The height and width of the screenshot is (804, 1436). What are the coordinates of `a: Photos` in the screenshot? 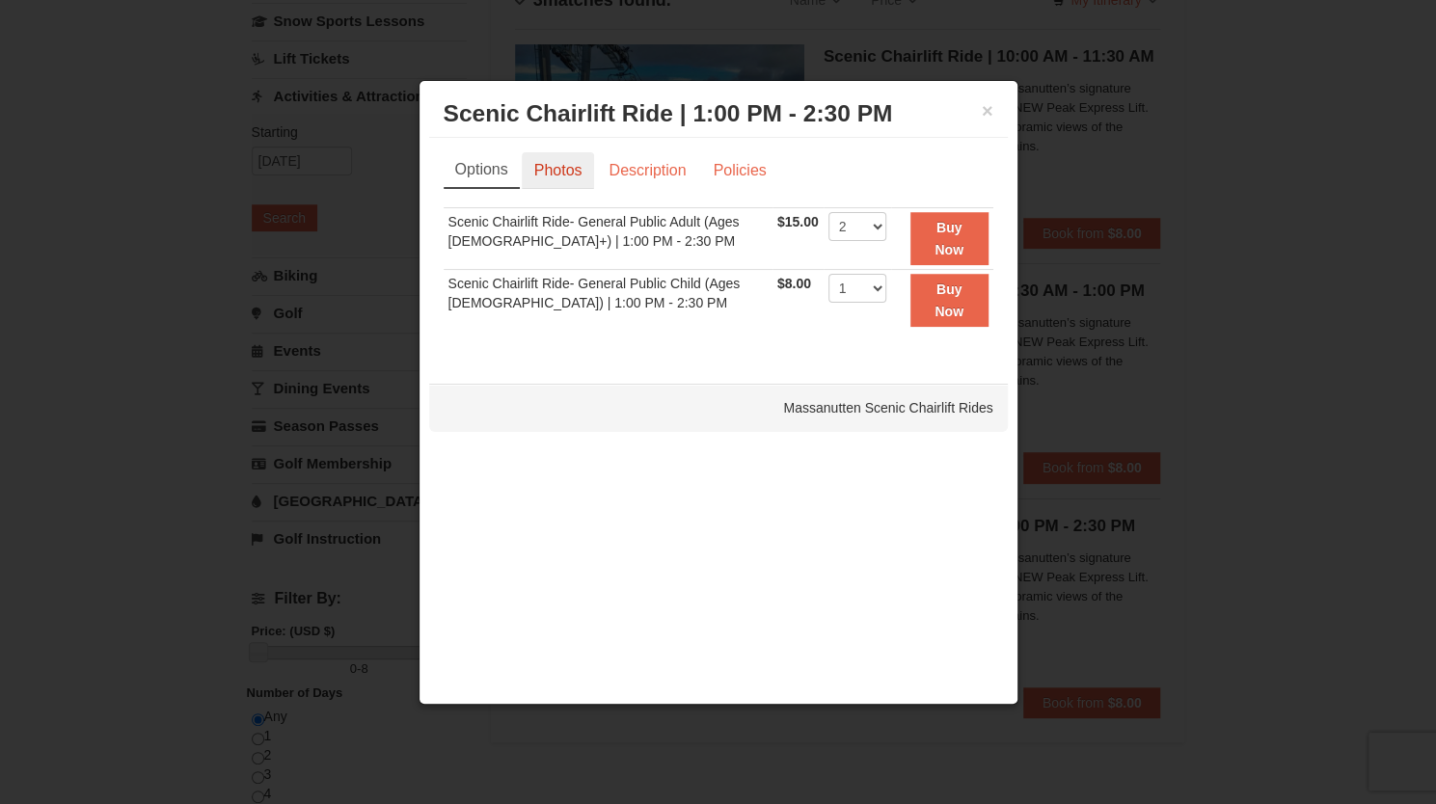 It's located at (558, 171).